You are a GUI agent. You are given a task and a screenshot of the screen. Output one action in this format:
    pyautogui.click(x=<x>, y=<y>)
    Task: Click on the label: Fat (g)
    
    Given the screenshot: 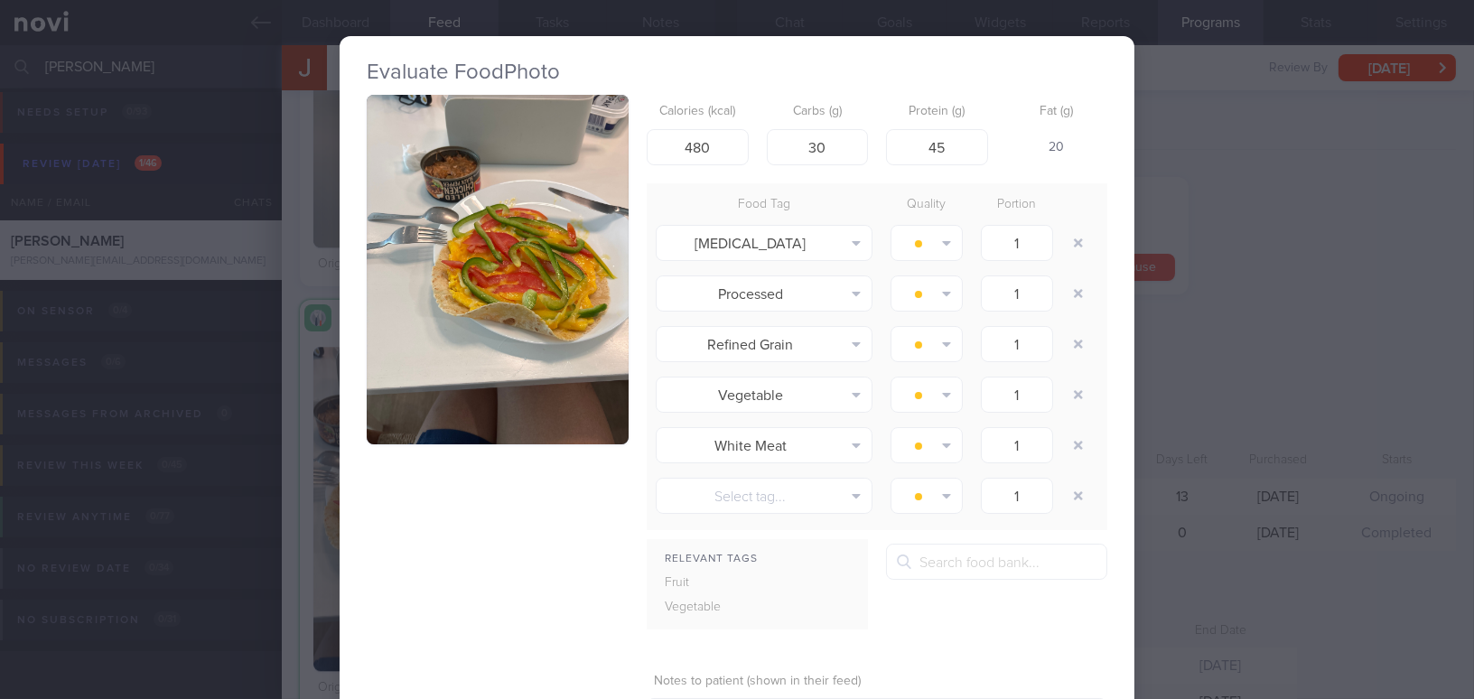 What is the action you would take?
    pyautogui.click(x=1057, y=112)
    